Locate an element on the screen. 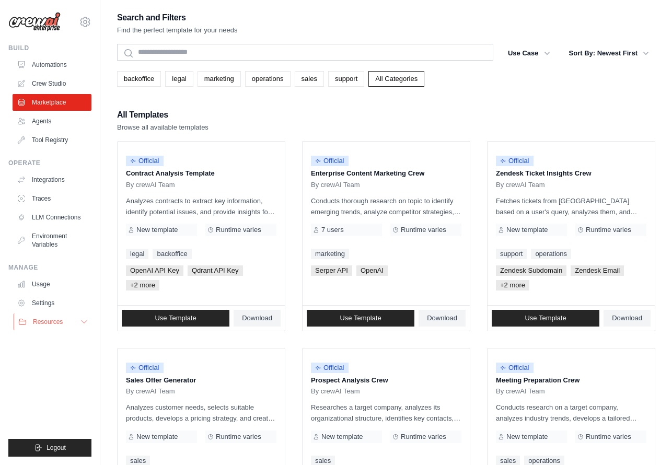 The height and width of the screenshot is (465, 672). p: Conducts thorough research on topic to identify emerging trends, analyze competitor strategies, a... is located at coordinates (386, 206).